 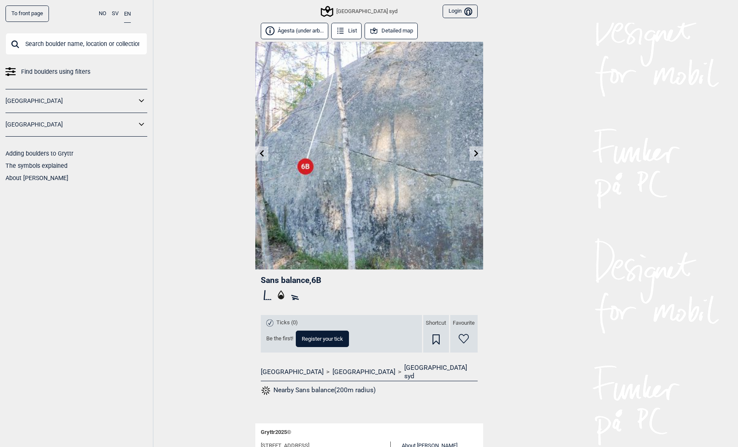 I want to click on span: Find boulders using filters, so click(x=56, y=72).